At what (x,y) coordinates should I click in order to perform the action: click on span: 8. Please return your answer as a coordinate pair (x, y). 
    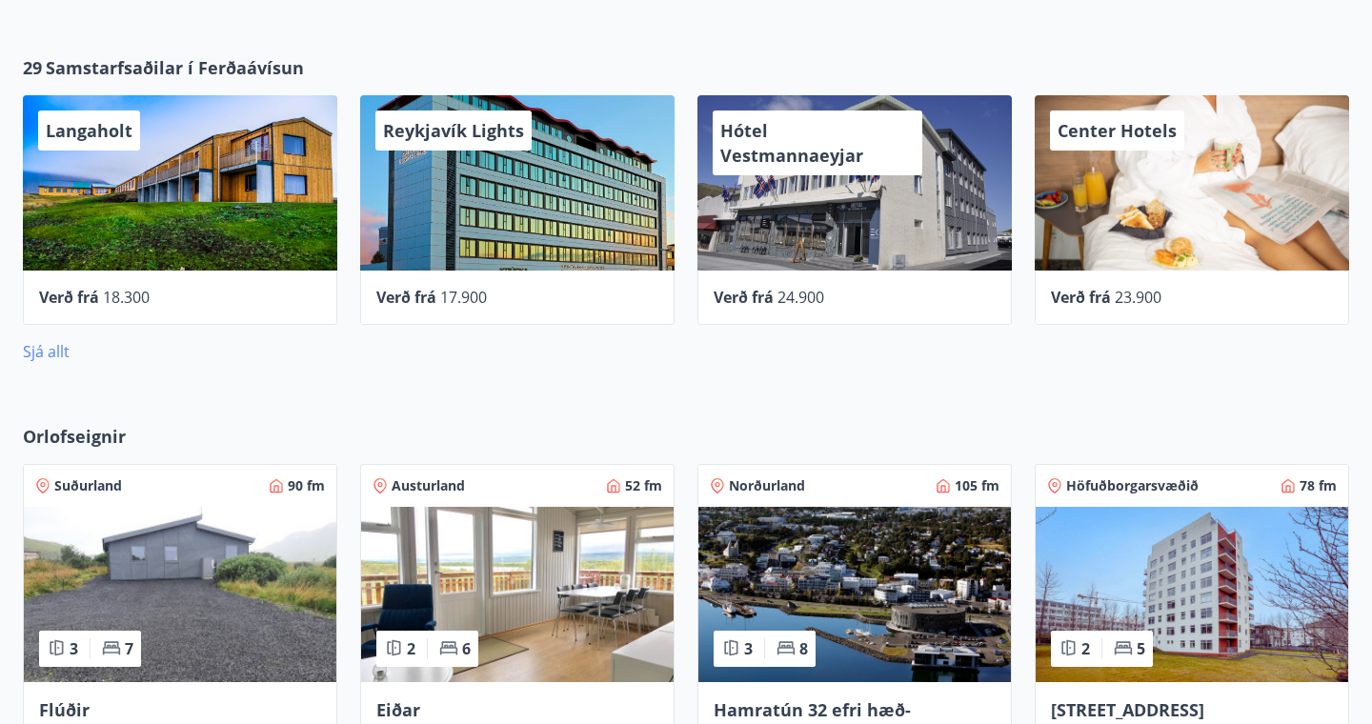
    Looking at the image, I should click on (803, 649).